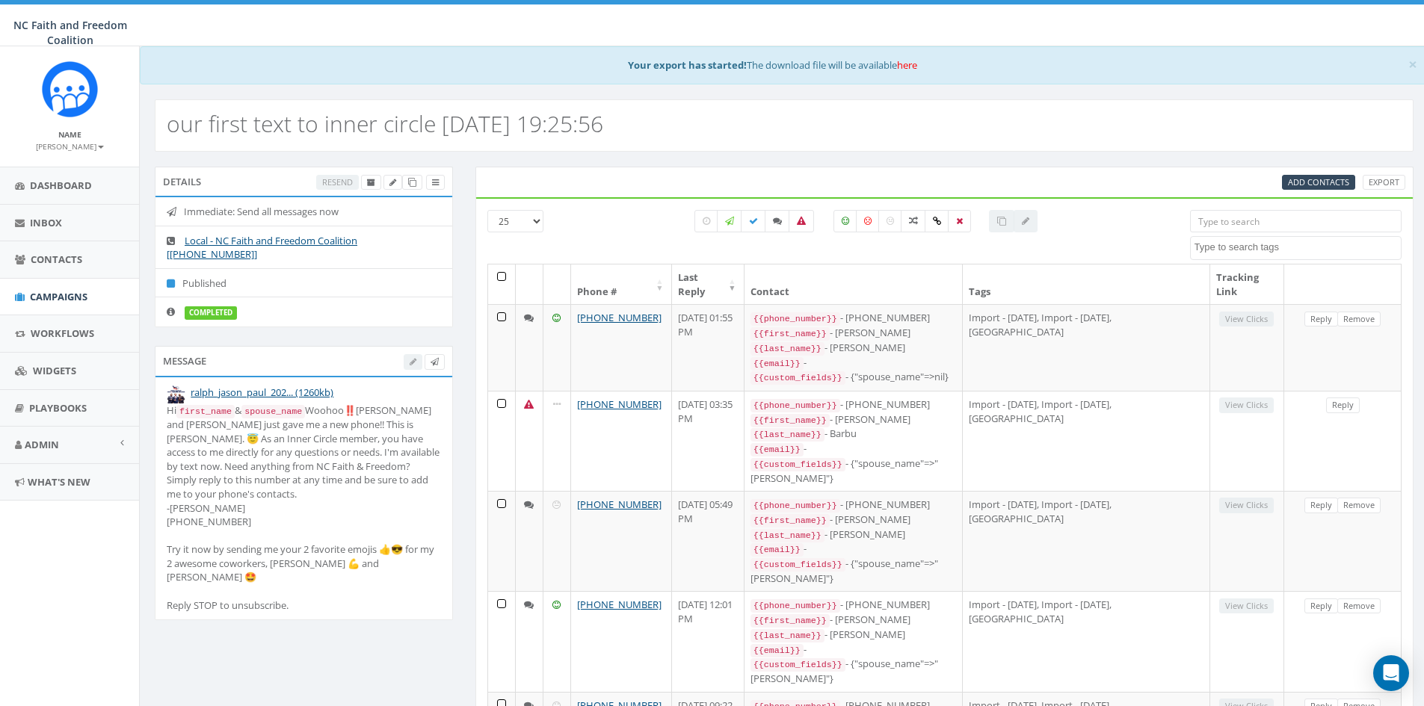 This screenshot has height=706, width=1424. I want to click on button: Close, so click(1413, 64).